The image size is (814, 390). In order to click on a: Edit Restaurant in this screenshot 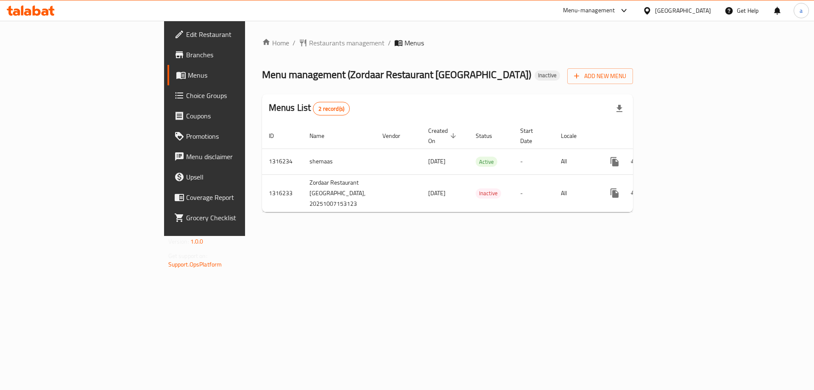, I will do `click(234, 34)`.